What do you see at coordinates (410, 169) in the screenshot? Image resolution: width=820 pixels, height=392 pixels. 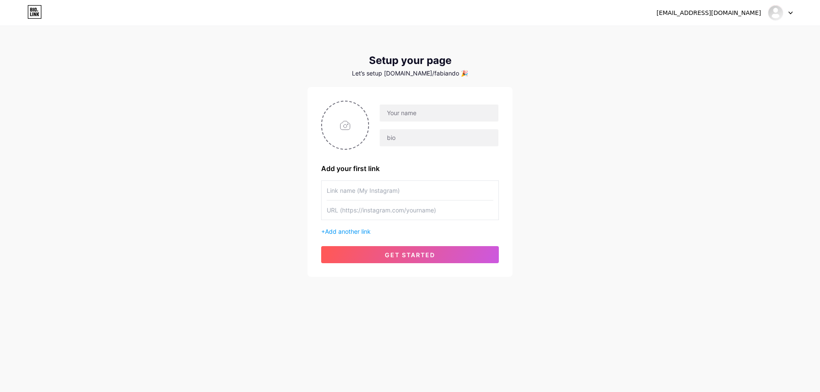 I see `div: Add your first link` at bounding box center [410, 169].